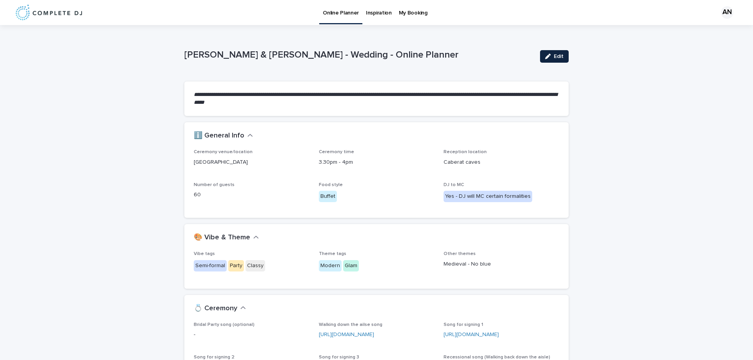 The image size is (753, 360). Describe the element at coordinates (215, 309) in the screenshot. I see `h2: 💍 Ceremony` at that location.